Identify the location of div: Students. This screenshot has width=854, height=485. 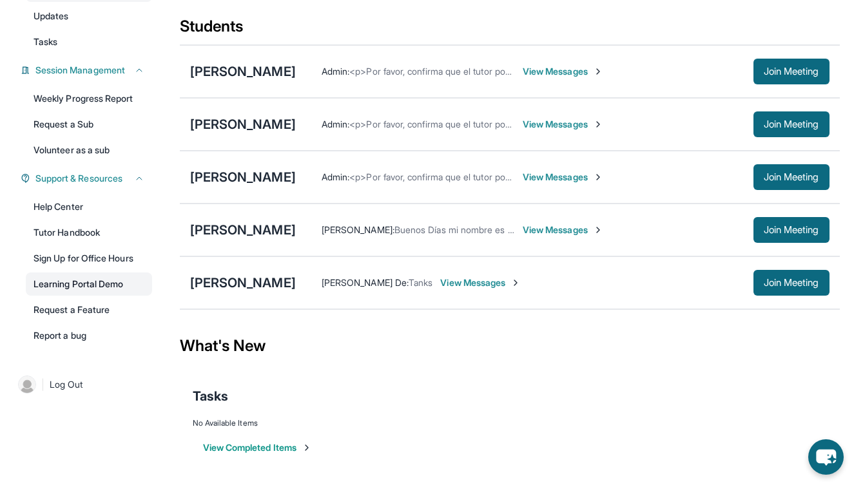
(510, 30).